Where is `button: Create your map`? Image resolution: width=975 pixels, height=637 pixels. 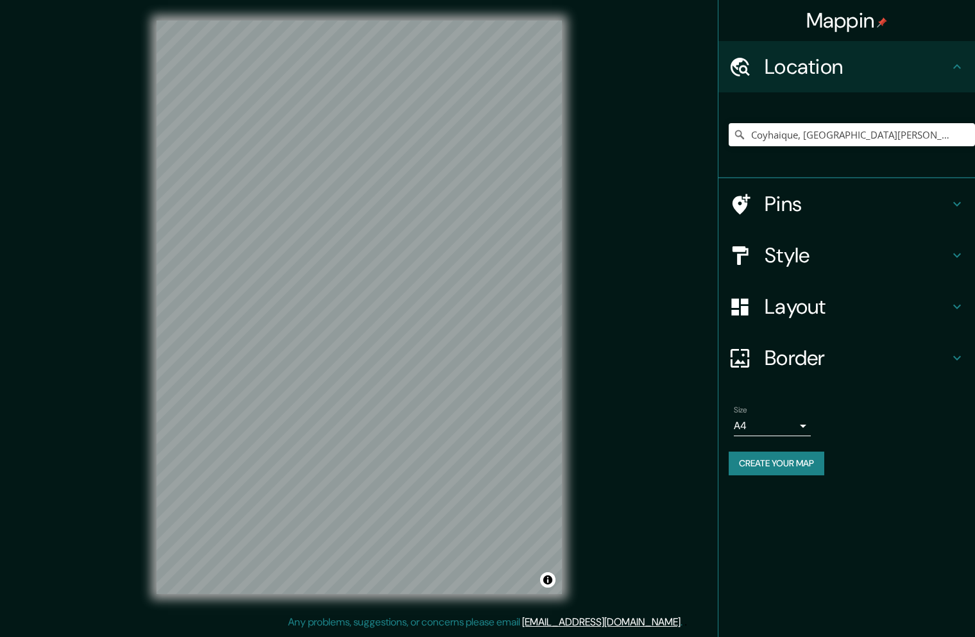 button: Create your map is located at coordinates (776, 463).